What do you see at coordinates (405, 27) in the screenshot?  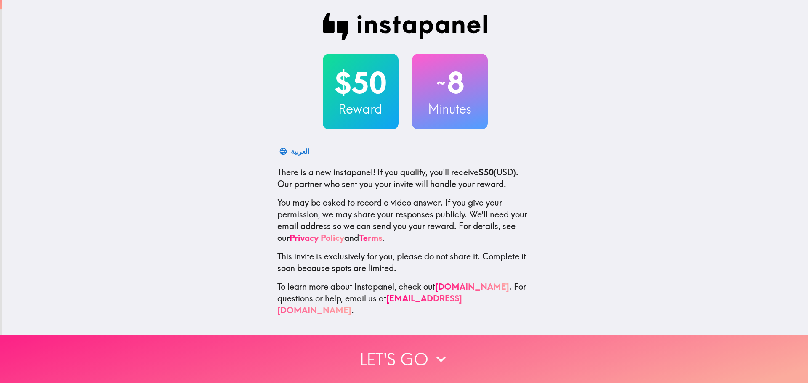 I see `img: Instapanel` at bounding box center [405, 27].